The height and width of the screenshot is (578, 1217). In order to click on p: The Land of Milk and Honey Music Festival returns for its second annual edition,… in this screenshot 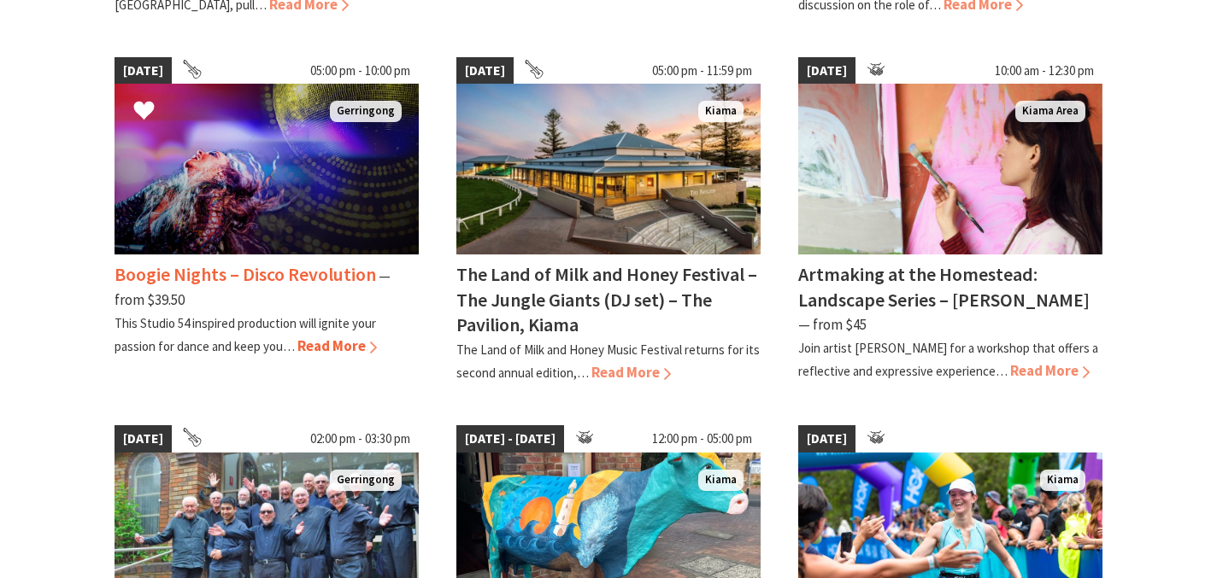, I will do `click(607, 361)`.